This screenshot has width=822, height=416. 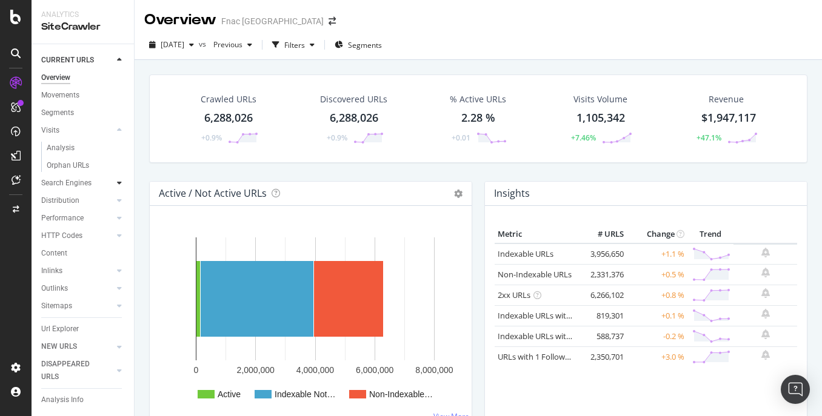 What do you see at coordinates (564, 336) in the screenshot?
I see `a: Indexable URLs with Bad Description` at bounding box center [564, 336].